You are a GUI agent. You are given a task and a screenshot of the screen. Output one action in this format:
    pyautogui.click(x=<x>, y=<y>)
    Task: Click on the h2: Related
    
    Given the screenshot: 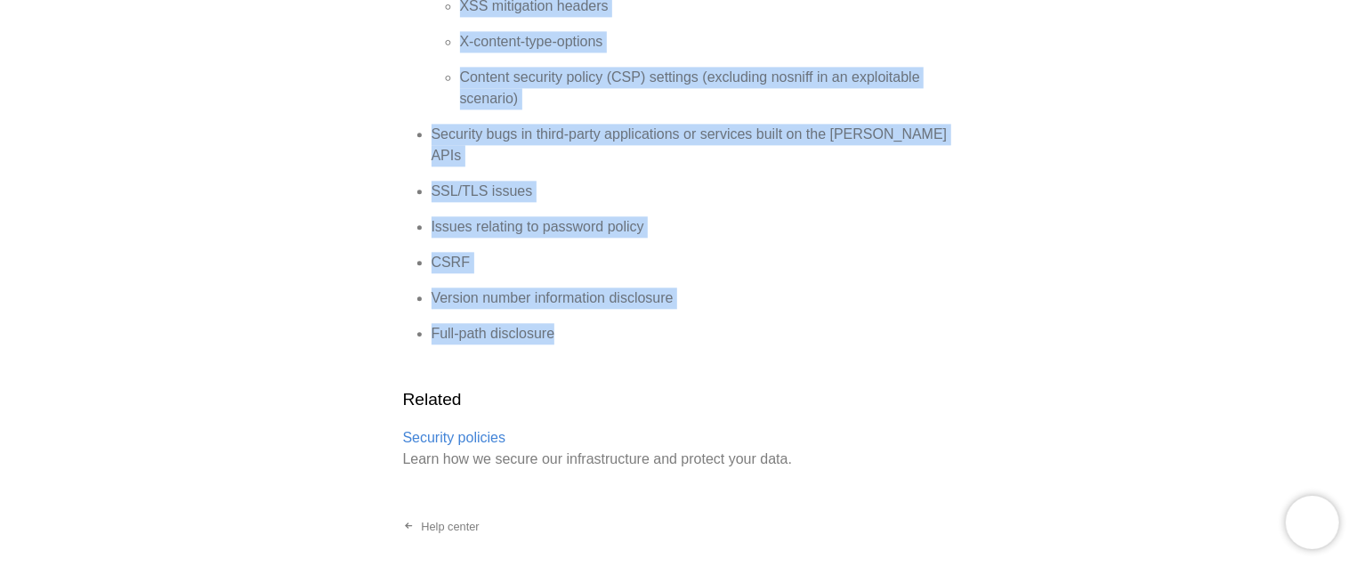 What is the action you would take?
    pyautogui.click(x=679, y=400)
    